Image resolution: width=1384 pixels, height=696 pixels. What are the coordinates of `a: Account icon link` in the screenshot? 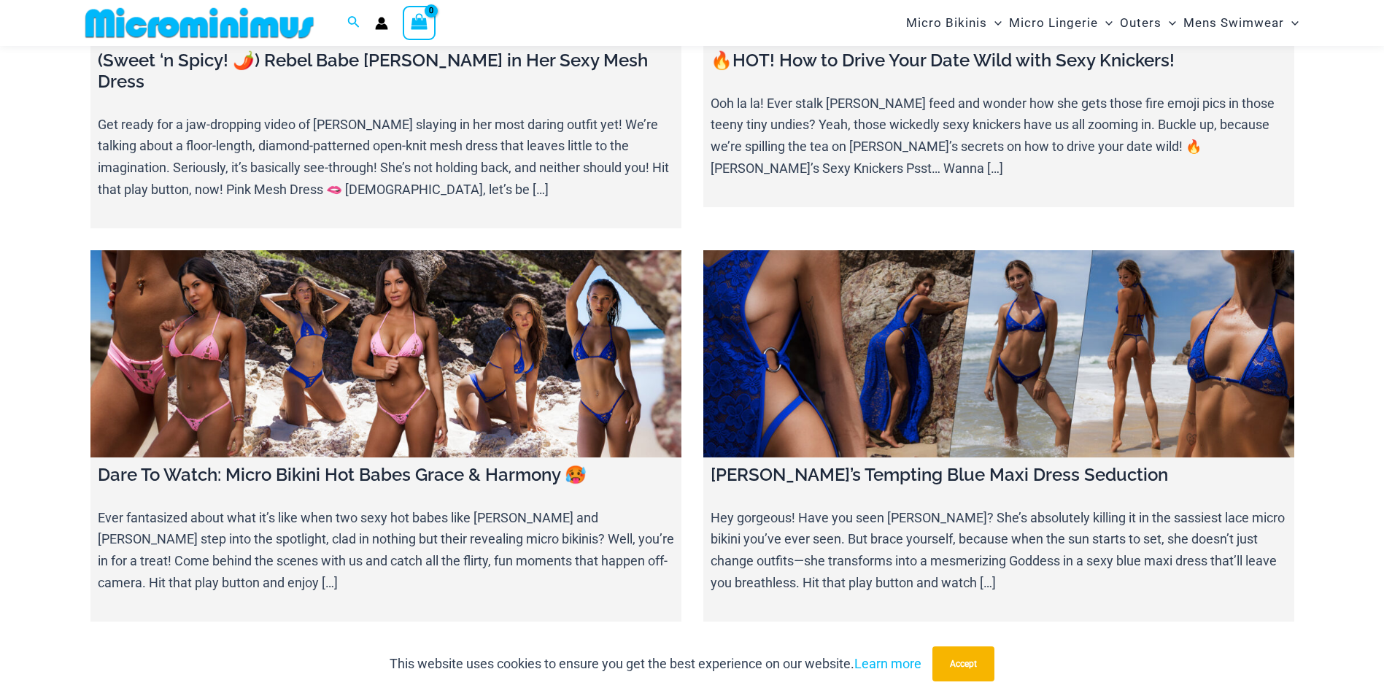 It's located at (381, 23).